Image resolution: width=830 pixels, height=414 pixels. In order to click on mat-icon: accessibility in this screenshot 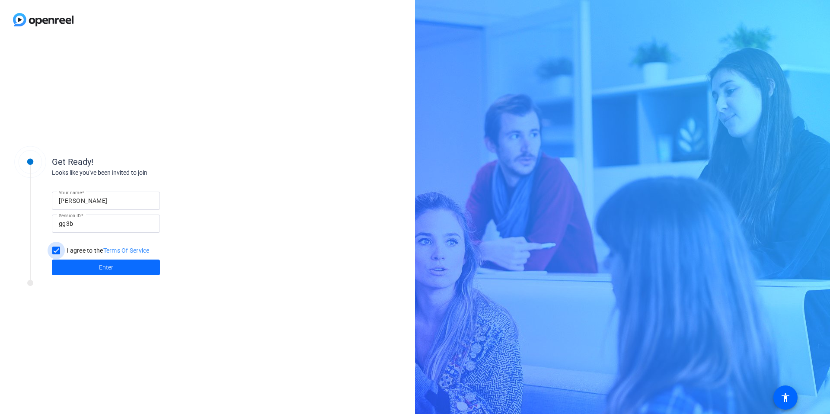, I will do `click(786, 397)`.